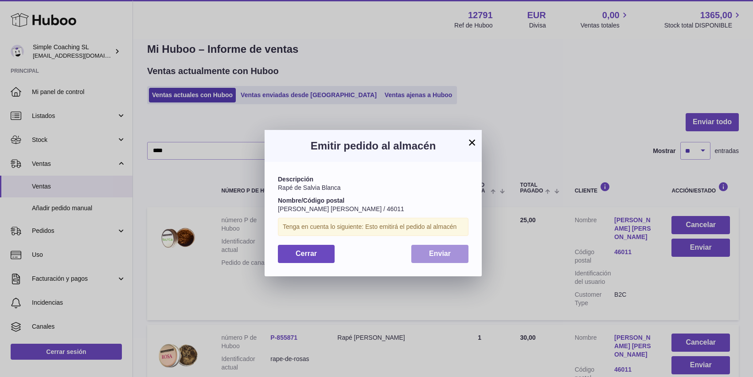 The height and width of the screenshot is (377, 753). What do you see at coordinates (311, 200) in the screenshot?
I see `strong: Nombre/Código postal` at bounding box center [311, 200].